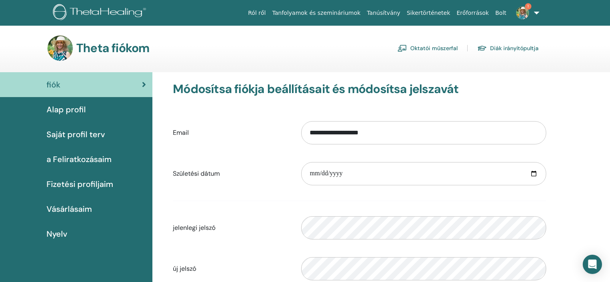 The width and height of the screenshot is (610, 282). What do you see at coordinates (231, 174) in the screenshot?
I see `label: Születési dátum` at bounding box center [231, 174].